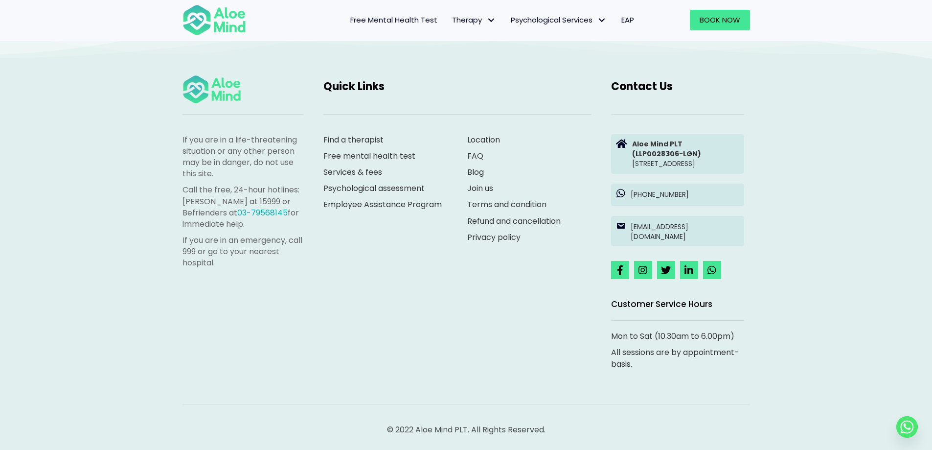 Image resolution: width=932 pixels, height=450 pixels. I want to click on span: Customer Service Hours, so click(662, 304).